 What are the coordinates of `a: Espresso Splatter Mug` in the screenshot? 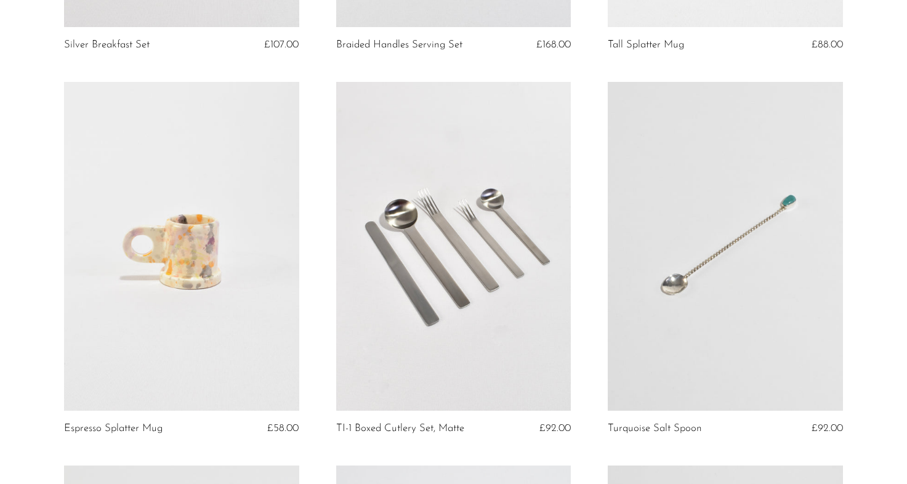 It's located at (113, 428).